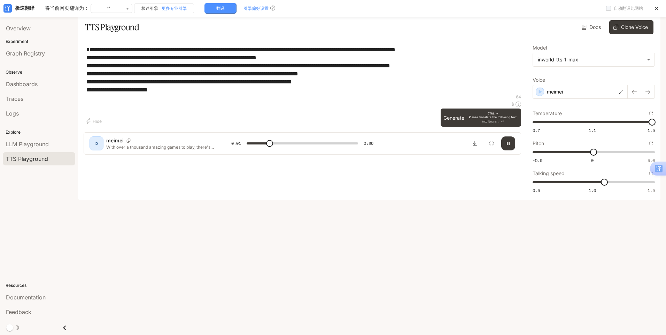  Describe the element at coordinates (518, 97) in the screenshot. I see `font: 64` at that location.